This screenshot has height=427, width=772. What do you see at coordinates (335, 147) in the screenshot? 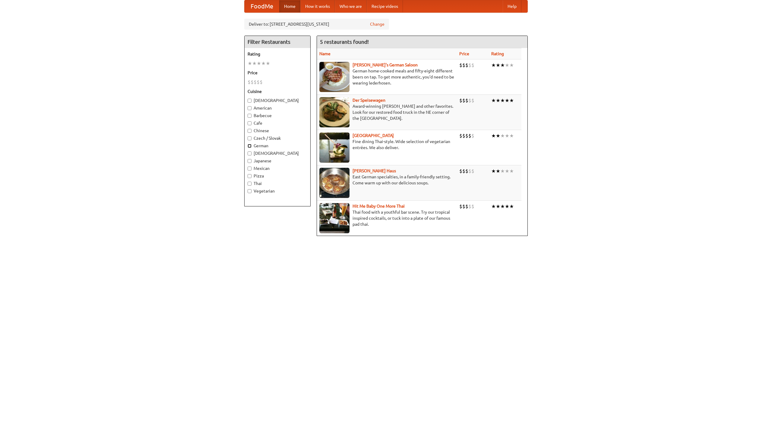
I see `img: satay.jpg` at bounding box center [335, 147].